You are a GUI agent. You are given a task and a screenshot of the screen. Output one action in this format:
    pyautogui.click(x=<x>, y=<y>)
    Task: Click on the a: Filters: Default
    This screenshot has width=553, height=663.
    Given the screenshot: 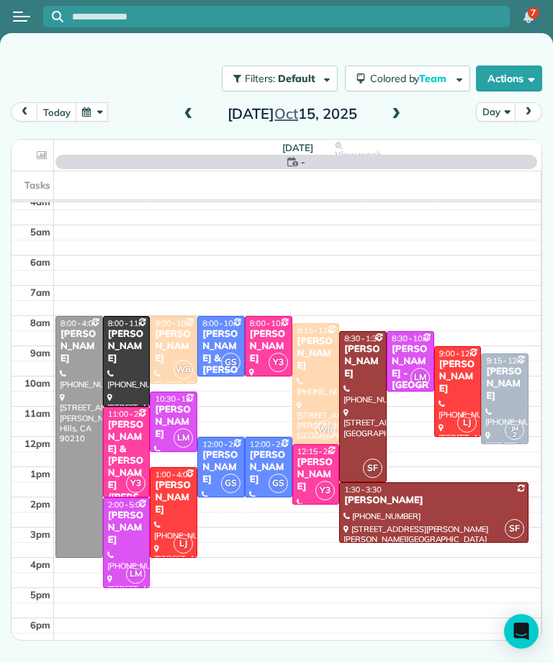 What is the action you would take?
    pyautogui.click(x=276, y=79)
    